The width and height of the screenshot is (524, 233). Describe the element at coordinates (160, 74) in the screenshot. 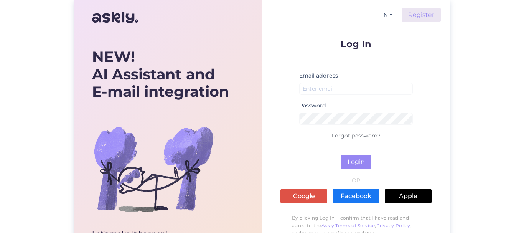

I see `div: AI Assistant and E-mail integration` at that location.